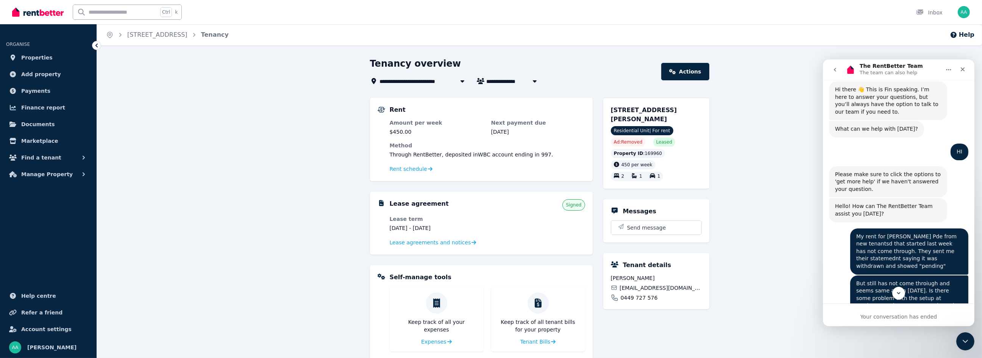  Describe the element at coordinates (136, 92) in the screenshot. I see `div: HI` at that location.